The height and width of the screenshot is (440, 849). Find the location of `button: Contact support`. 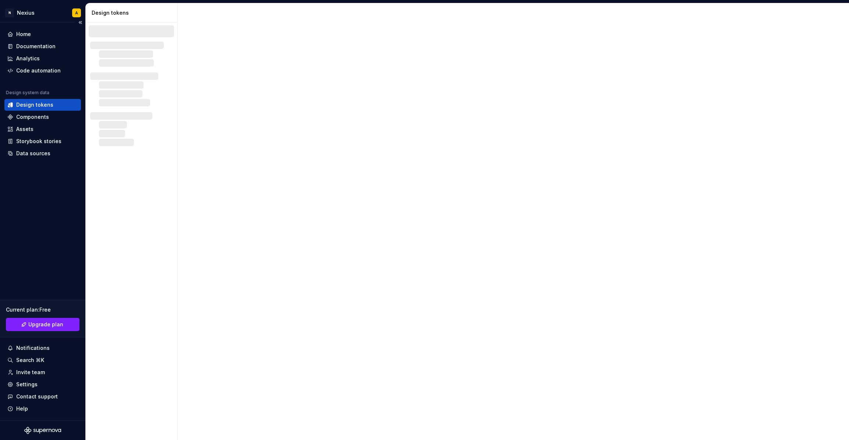

button: Contact support is located at coordinates (43, 397).